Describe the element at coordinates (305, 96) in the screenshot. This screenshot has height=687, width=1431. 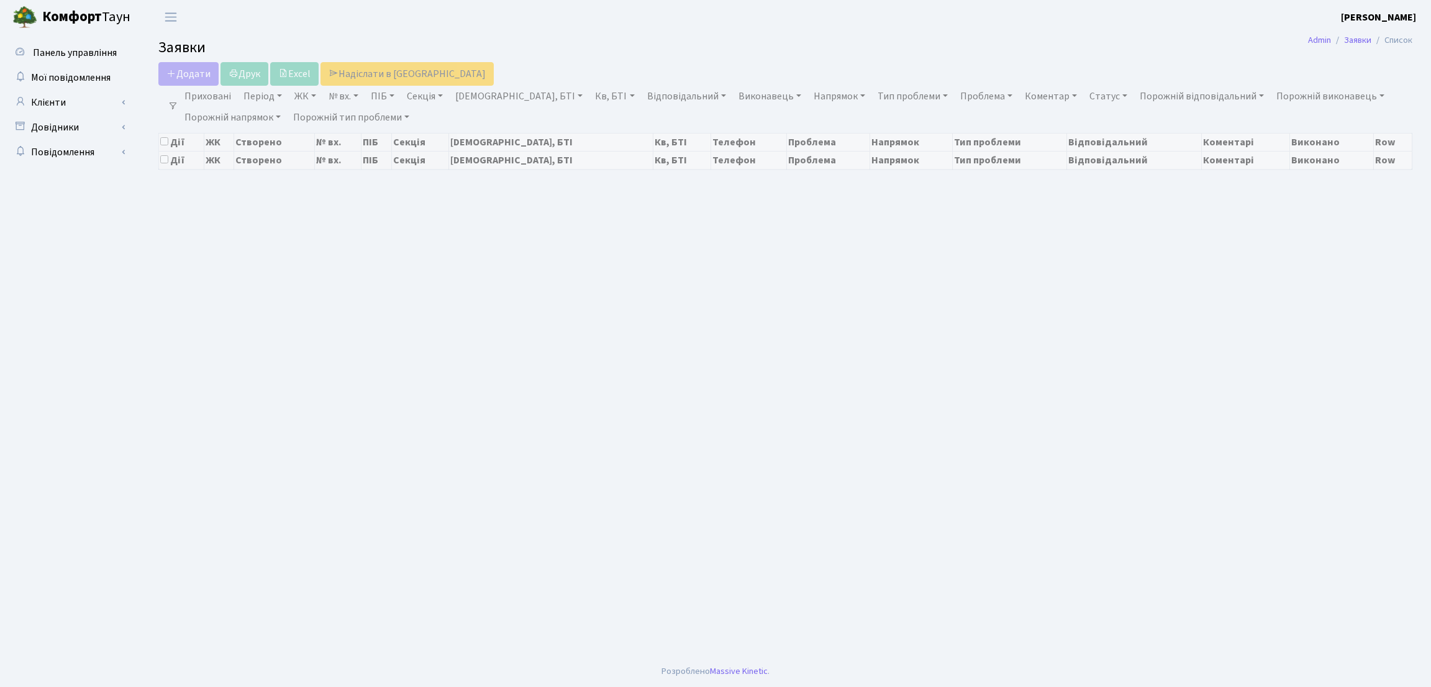
I see `a: ЖК` at that location.